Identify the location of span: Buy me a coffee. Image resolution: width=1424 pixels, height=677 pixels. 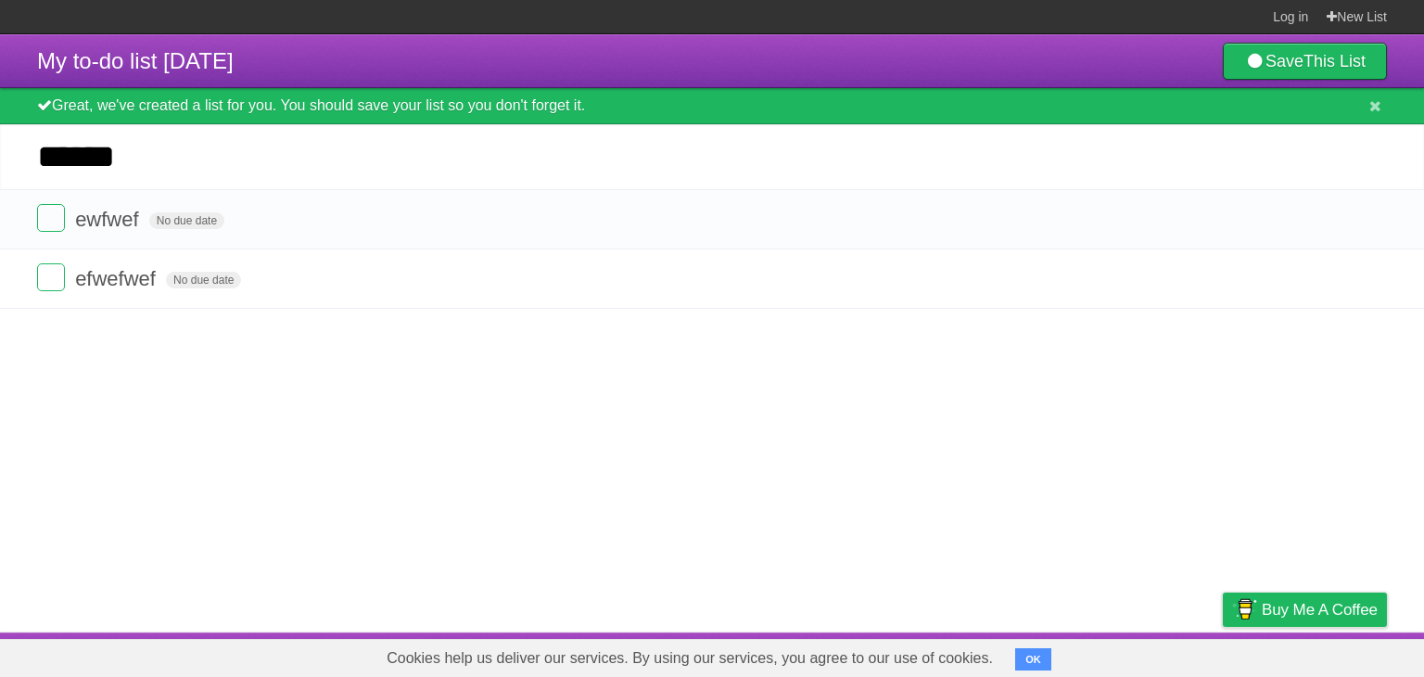
(1319, 609).